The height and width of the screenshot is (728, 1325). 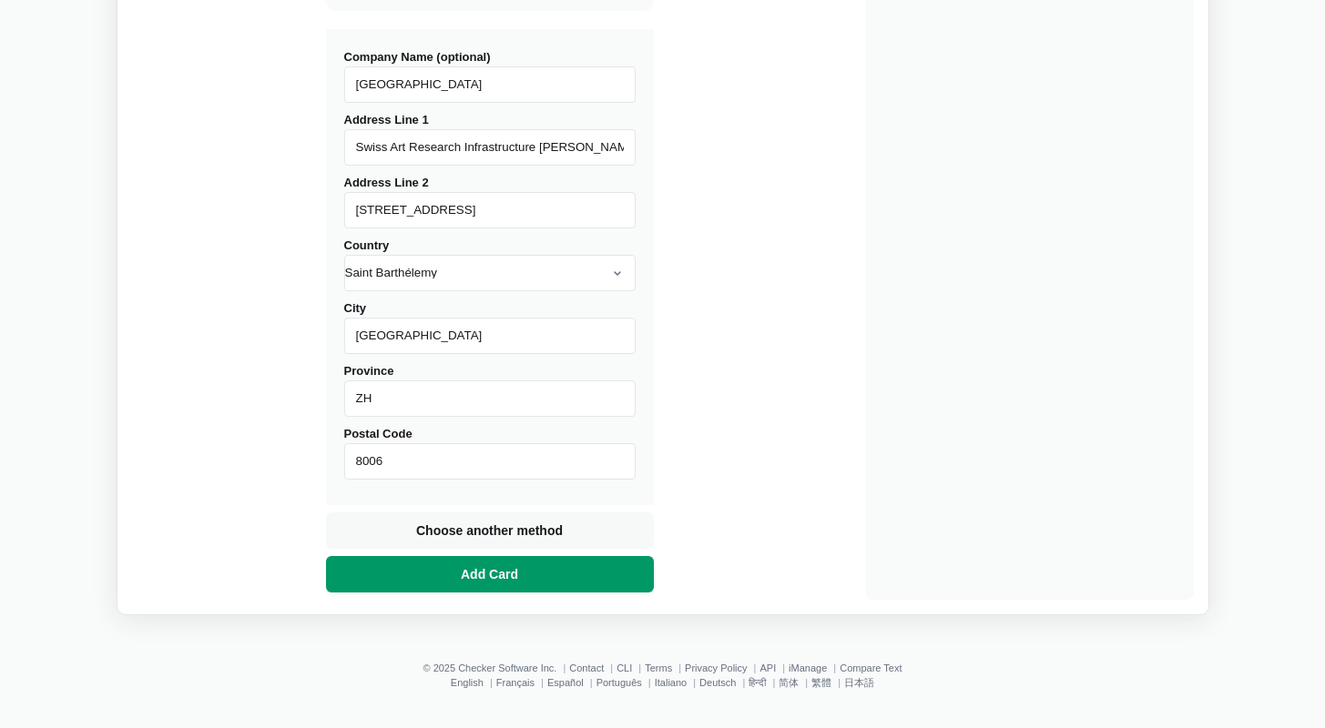 What do you see at coordinates (716, 668) in the screenshot?
I see `a: Privacy Policy` at bounding box center [716, 668].